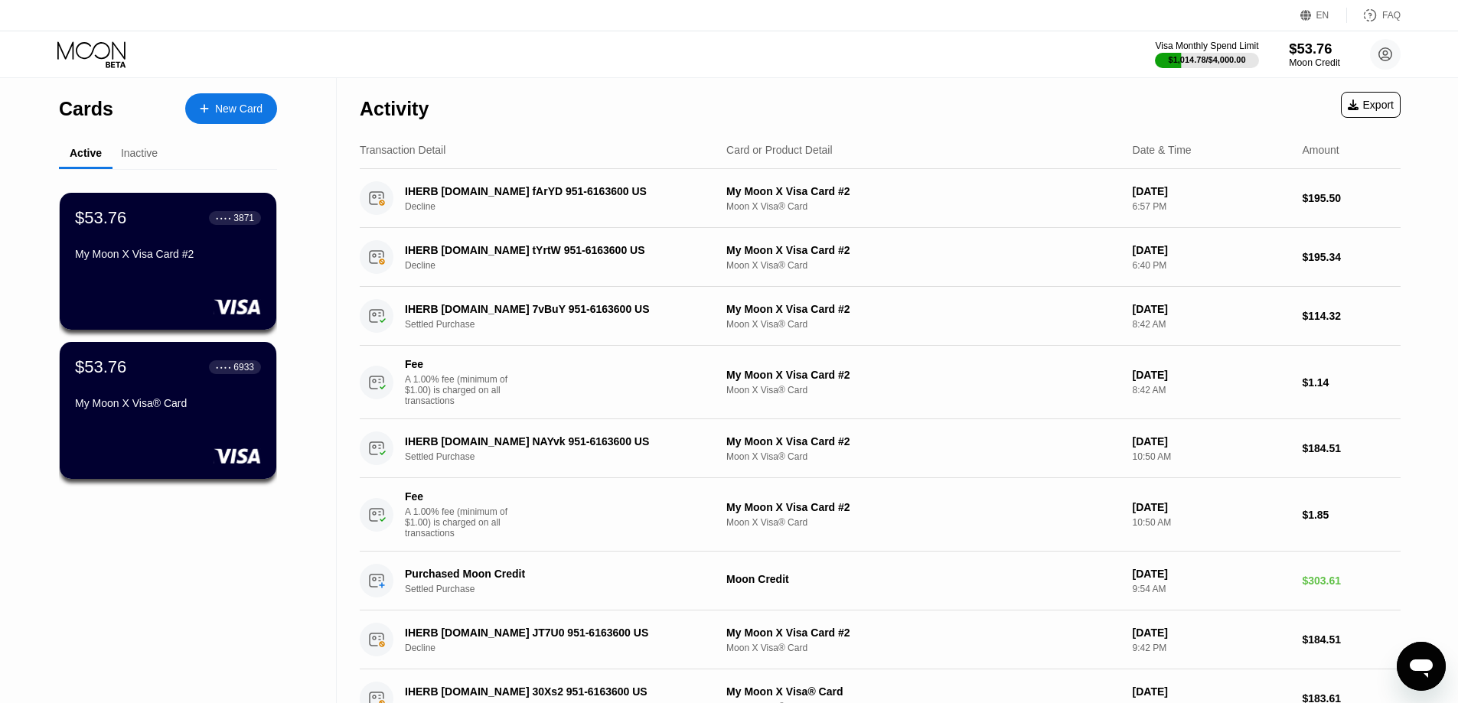 The width and height of the screenshot is (1458, 703). What do you see at coordinates (1314, 54) in the screenshot?
I see `div: $53.76Moon Credit` at bounding box center [1314, 54].